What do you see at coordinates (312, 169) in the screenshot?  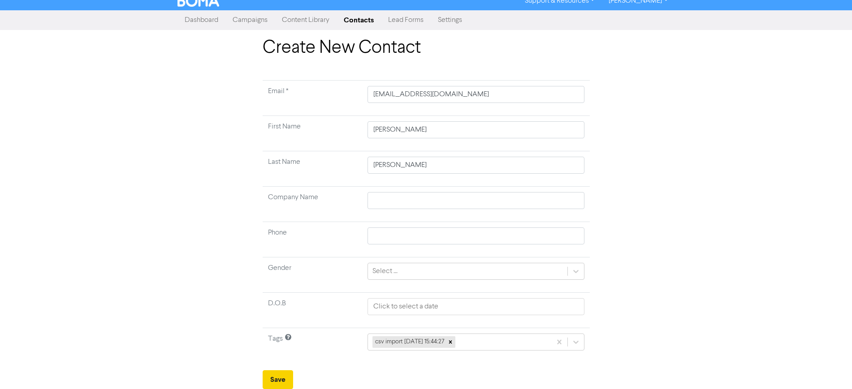 I see `td: Last Name` at bounding box center [312, 169].